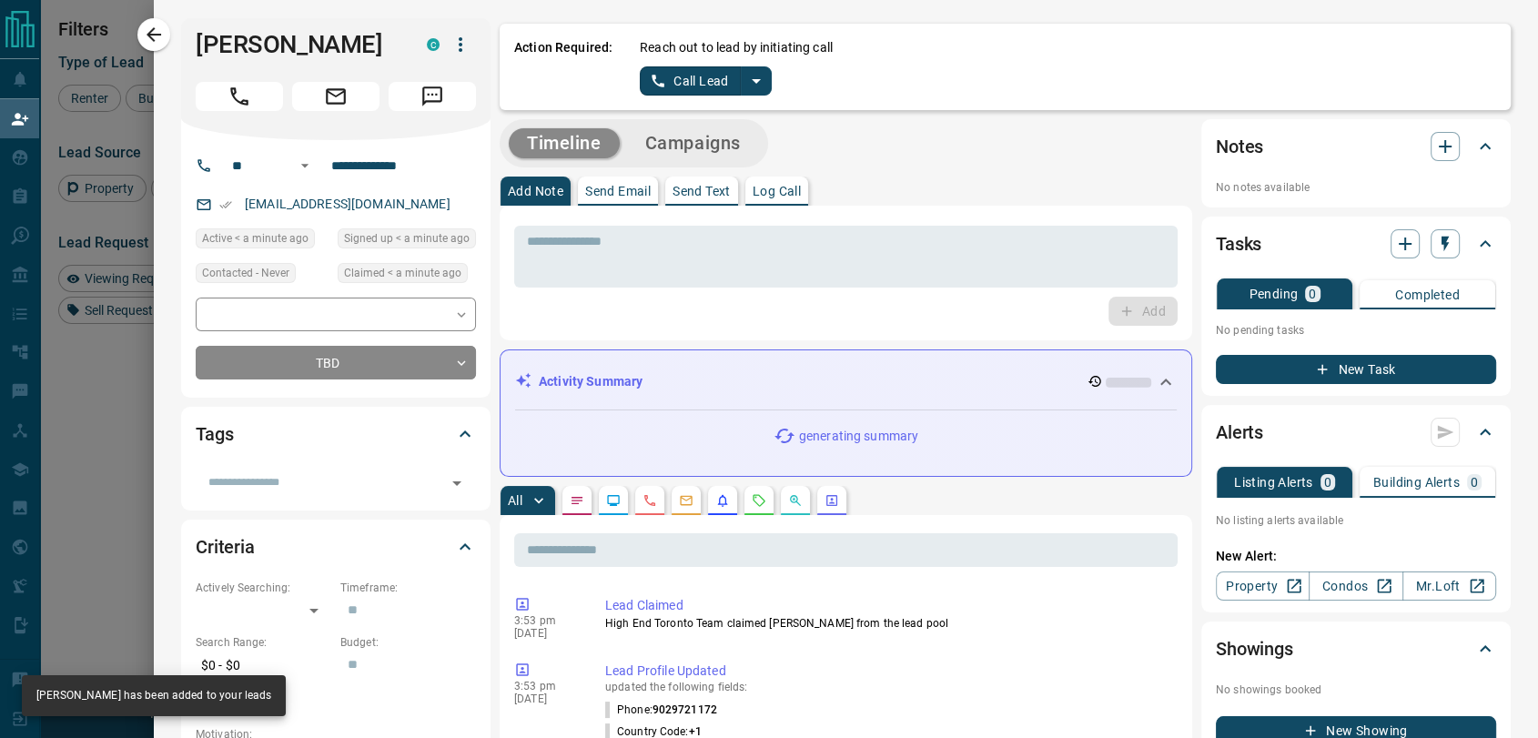 This screenshot has width=1538, height=738. Describe the element at coordinates (614, 501) in the screenshot. I see `svg: Lead Browsing Activity` at that location.